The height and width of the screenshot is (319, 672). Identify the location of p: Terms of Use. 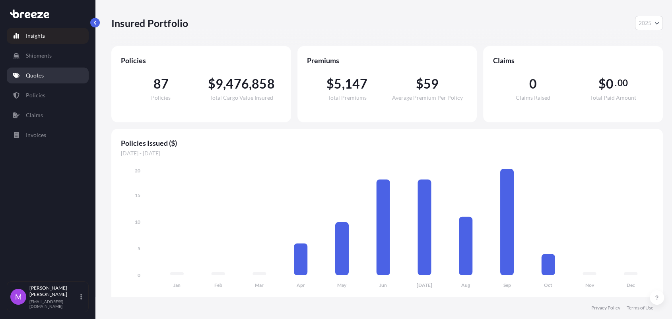
(640, 308).